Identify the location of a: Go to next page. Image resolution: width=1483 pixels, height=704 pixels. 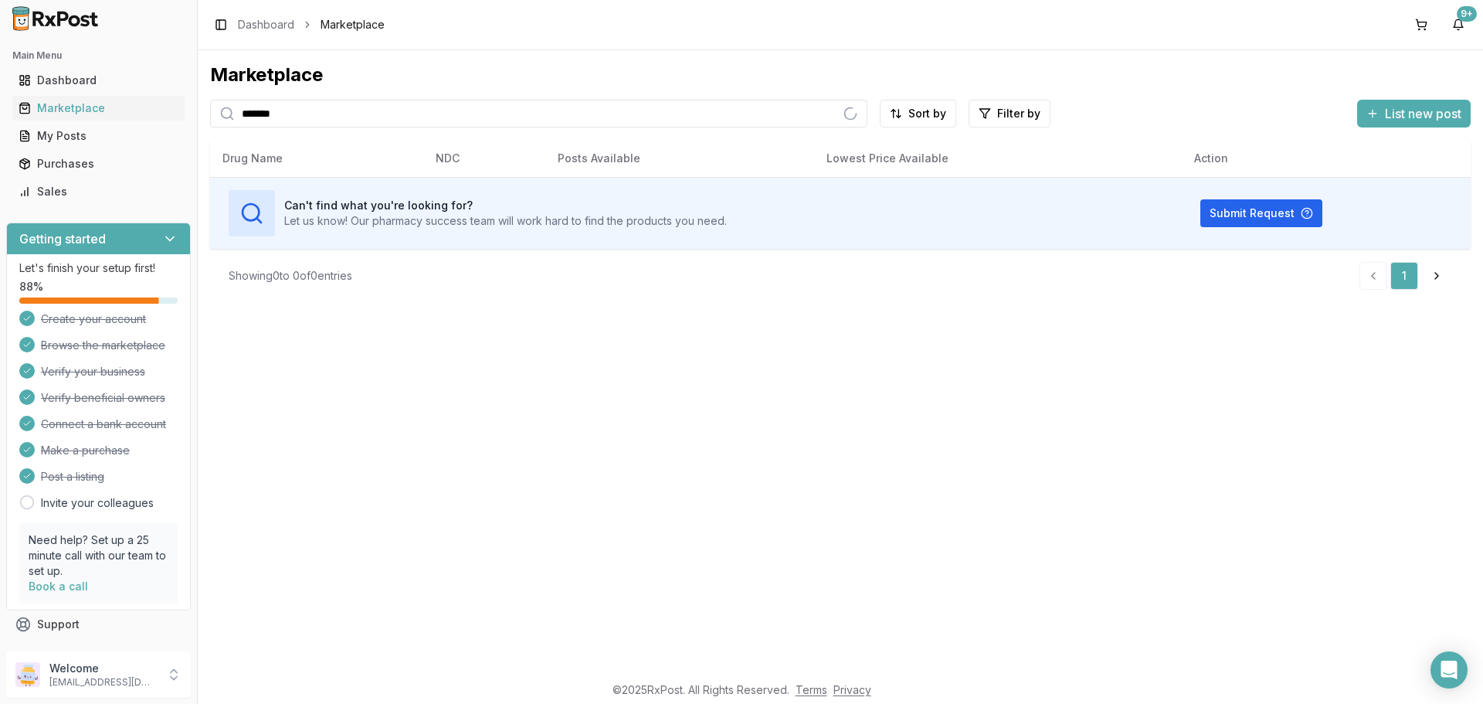
(1437, 276).